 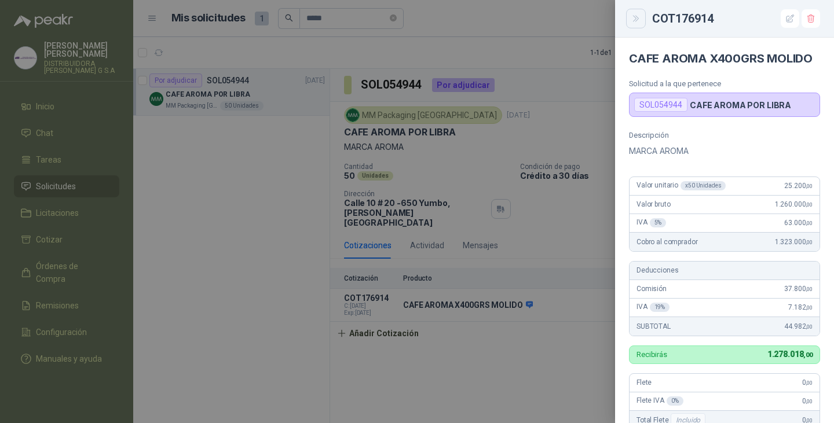 What do you see at coordinates (653, 327) in the screenshot?
I see `span: SUBTOTAL` at bounding box center [653, 327].